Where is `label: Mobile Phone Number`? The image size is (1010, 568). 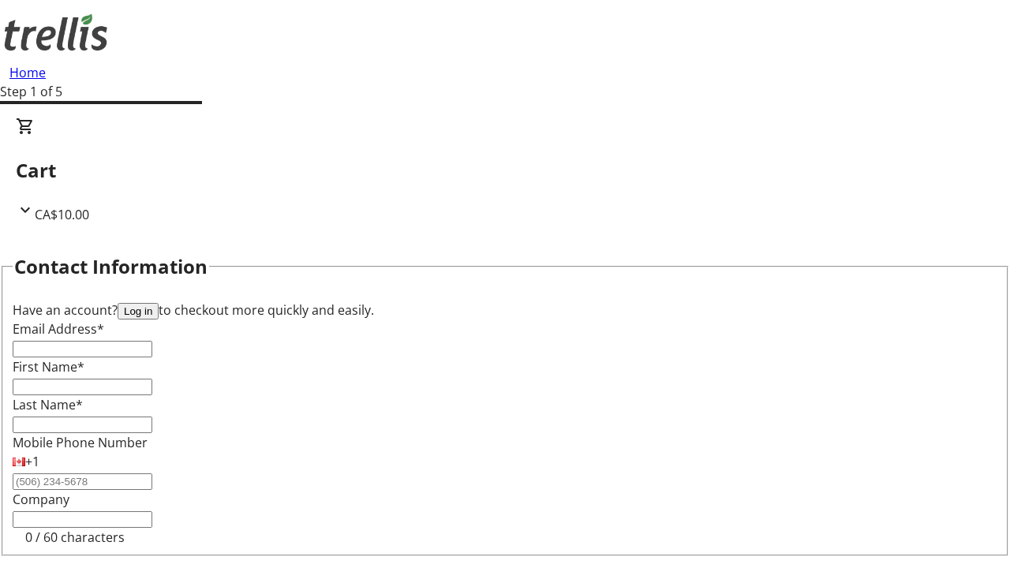 label: Mobile Phone Number is located at coordinates (80, 443).